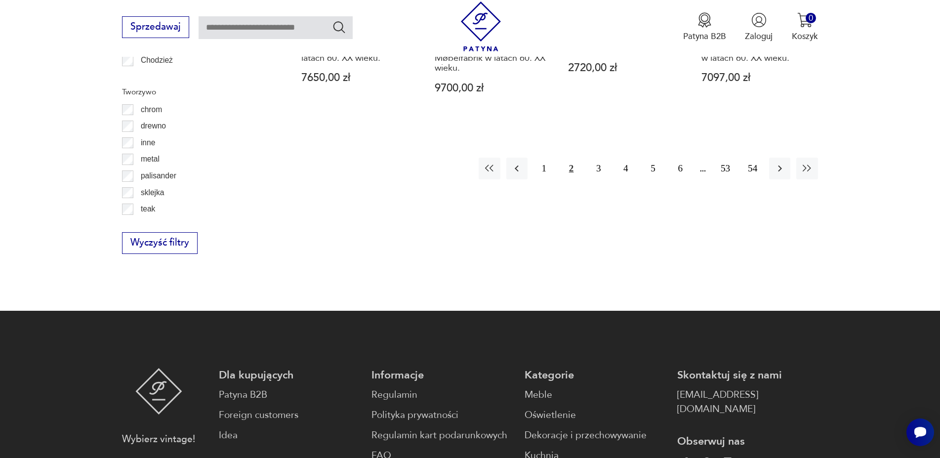 Image resolution: width=940 pixels, height=458 pixels. Describe the element at coordinates (195, 92) in the screenshot. I see `p: Tworzywo` at that location.